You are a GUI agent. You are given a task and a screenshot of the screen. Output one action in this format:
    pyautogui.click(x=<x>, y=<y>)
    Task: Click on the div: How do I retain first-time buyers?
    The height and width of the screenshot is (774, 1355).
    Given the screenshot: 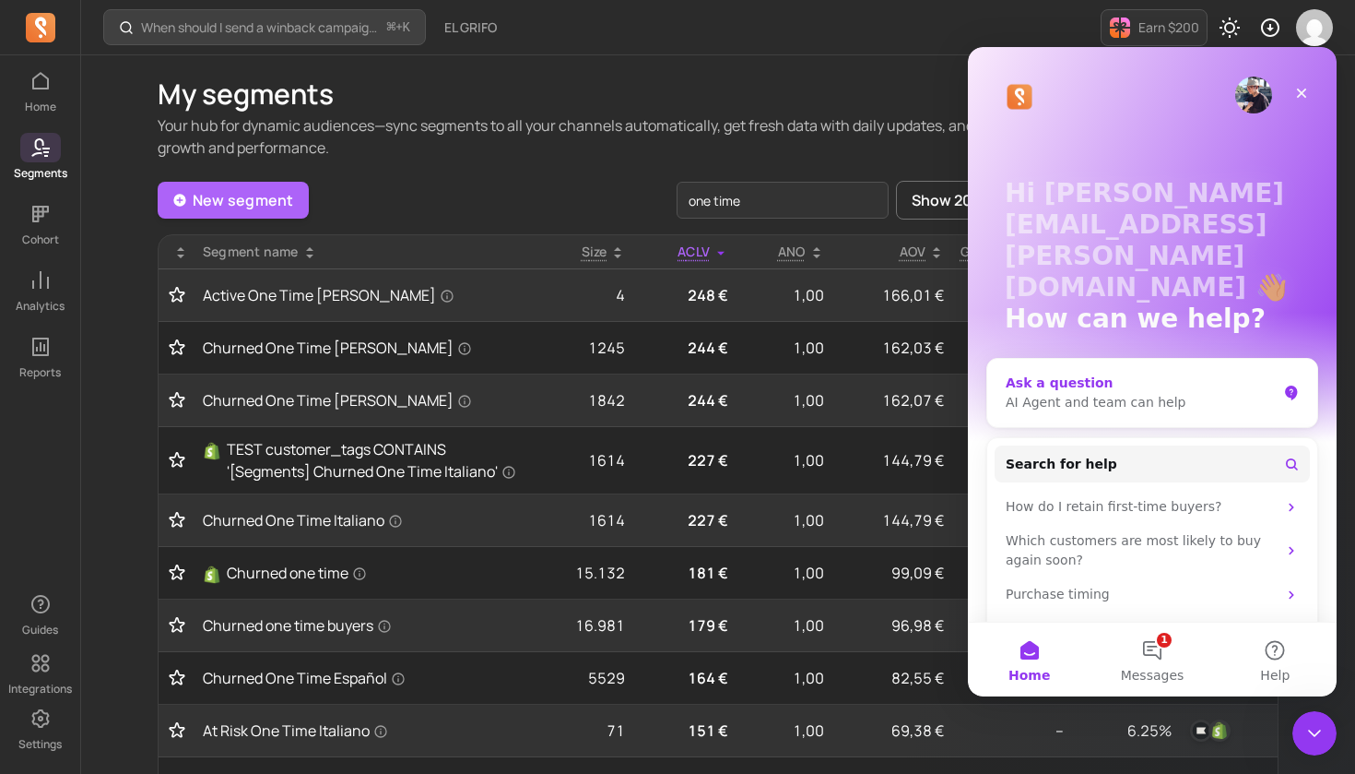 What is the action you would take?
    pyautogui.click(x=173, y=459)
    